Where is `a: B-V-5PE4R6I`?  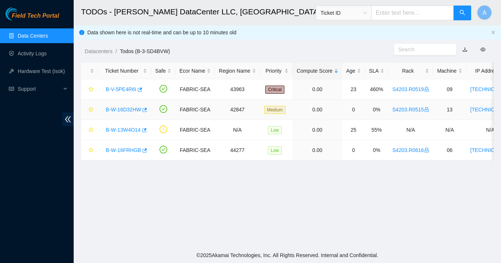 a: B-V-5PE4R6I is located at coordinates (121, 89).